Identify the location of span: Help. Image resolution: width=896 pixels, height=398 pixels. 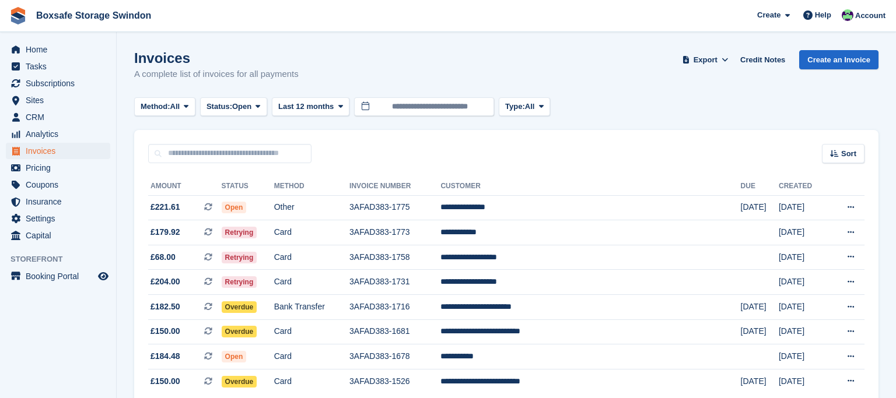
(823, 15).